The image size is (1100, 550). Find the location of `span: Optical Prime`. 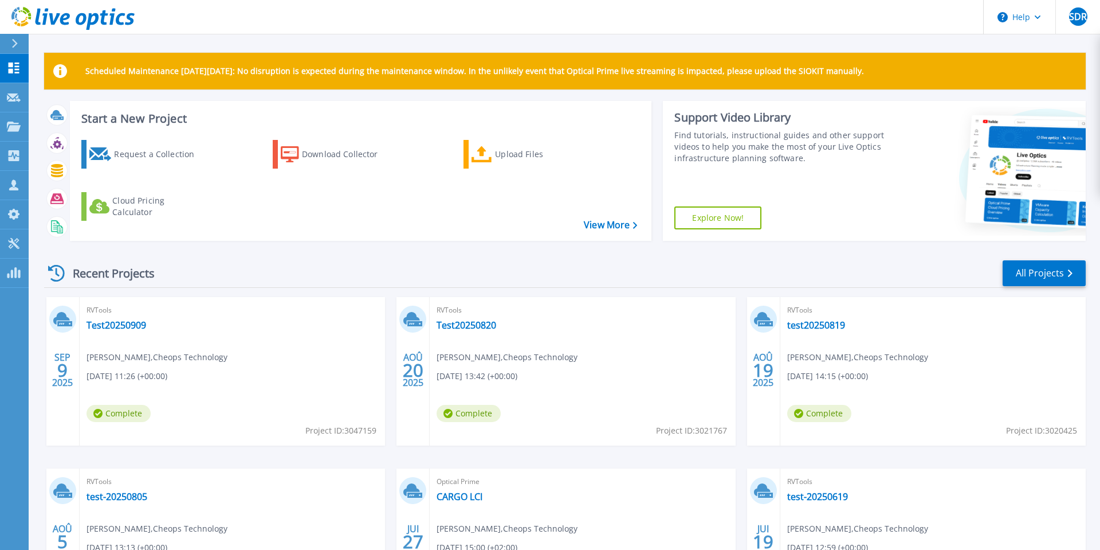

span: Optical Prime is located at coordinates (582, 481).